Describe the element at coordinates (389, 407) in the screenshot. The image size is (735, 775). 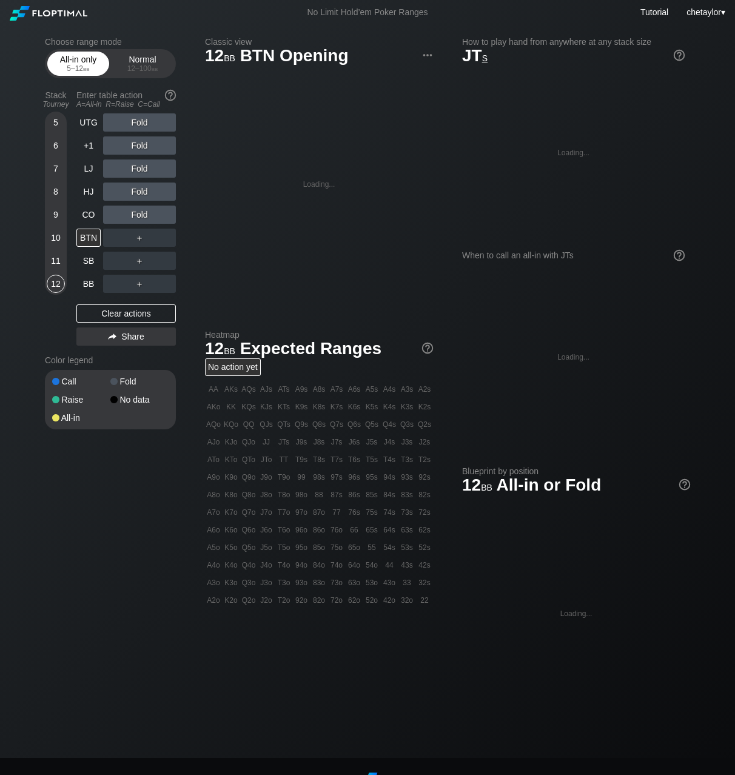
I see `div: K4s` at that location.